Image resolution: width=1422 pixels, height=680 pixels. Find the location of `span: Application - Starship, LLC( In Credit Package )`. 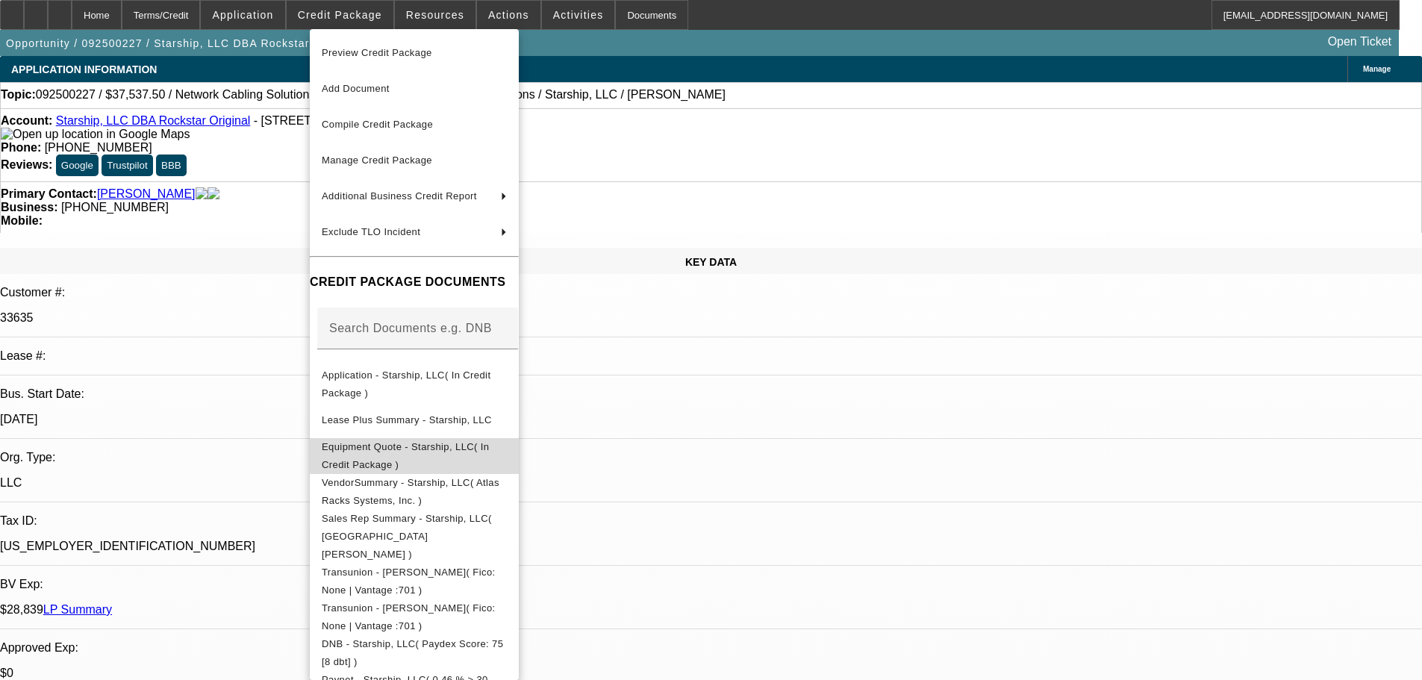

span: Application - Starship, LLC( In Credit Package ) is located at coordinates (406, 384).